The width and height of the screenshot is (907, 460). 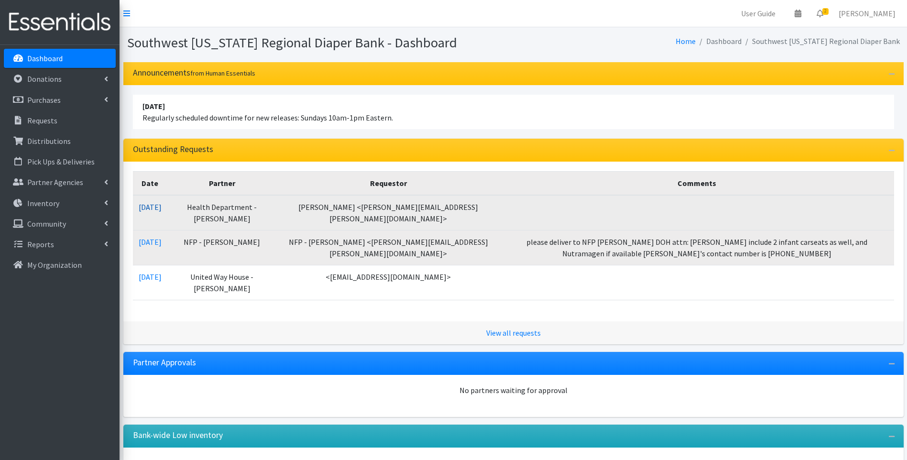 What do you see at coordinates (55, 182) in the screenshot?
I see `p: Partner Agencies` at bounding box center [55, 182].